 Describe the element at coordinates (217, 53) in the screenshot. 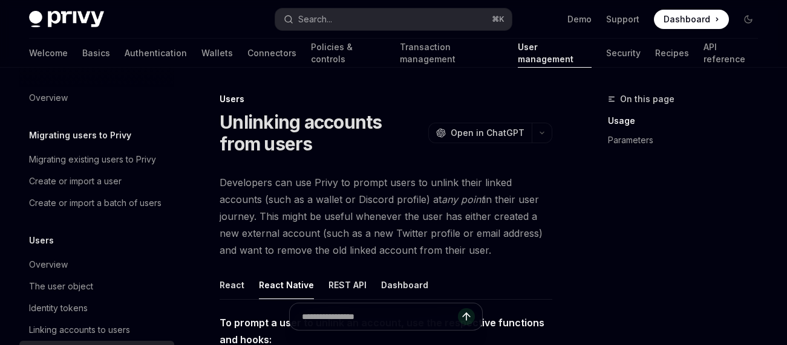

I see `a: Wallets` at that location.